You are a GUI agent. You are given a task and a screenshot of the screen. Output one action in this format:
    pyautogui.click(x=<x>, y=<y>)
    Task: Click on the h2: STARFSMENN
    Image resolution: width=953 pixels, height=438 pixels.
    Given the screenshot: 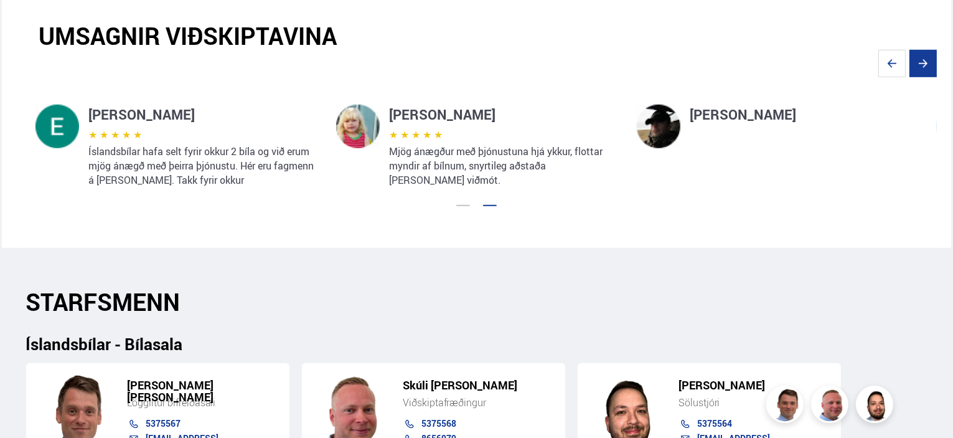 What is the action you would take?
    pyautogui.click(x=477, y=301)
    